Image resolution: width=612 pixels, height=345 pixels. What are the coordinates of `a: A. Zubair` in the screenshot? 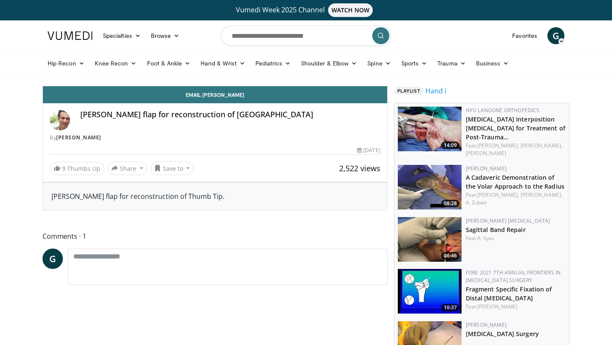 It's located at (476, 202).